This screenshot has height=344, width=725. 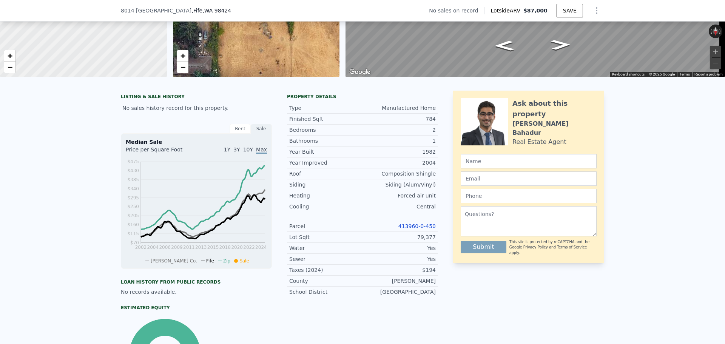 I want to click on div: Taxes (2024), so click(x=326, y=270).